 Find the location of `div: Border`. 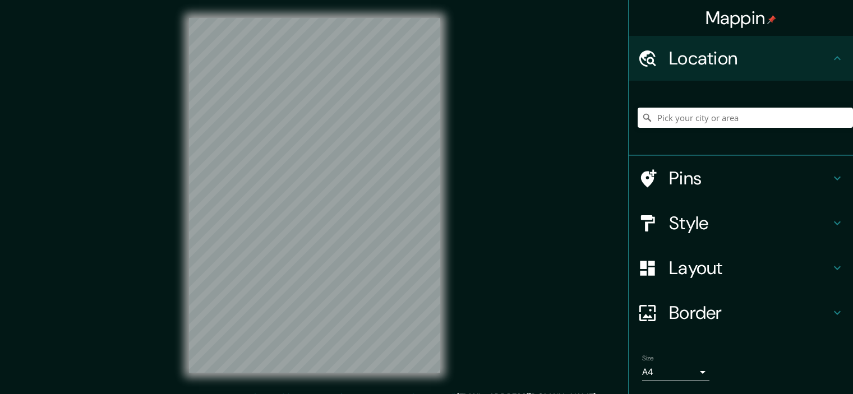

div: Border is located at coordinates (741, 313).